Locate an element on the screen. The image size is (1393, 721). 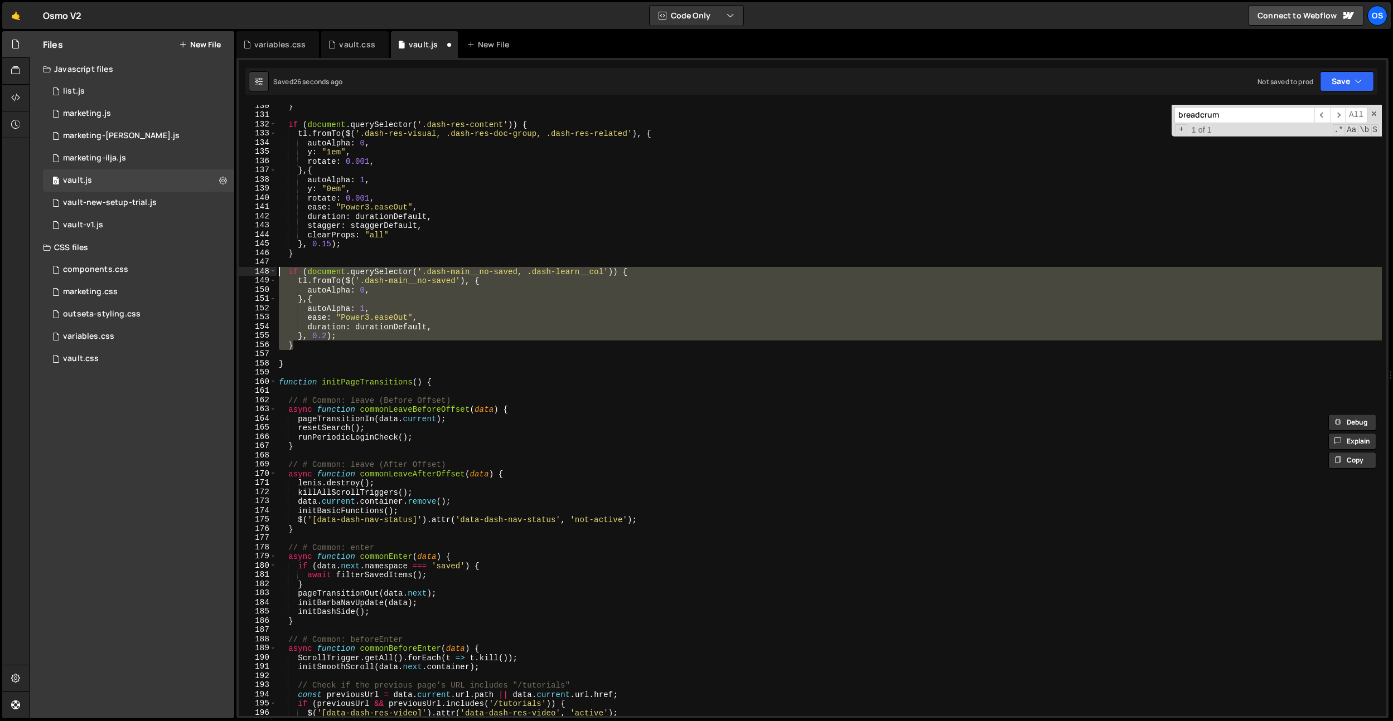
div: 176 is located at coordinates (258, 529).